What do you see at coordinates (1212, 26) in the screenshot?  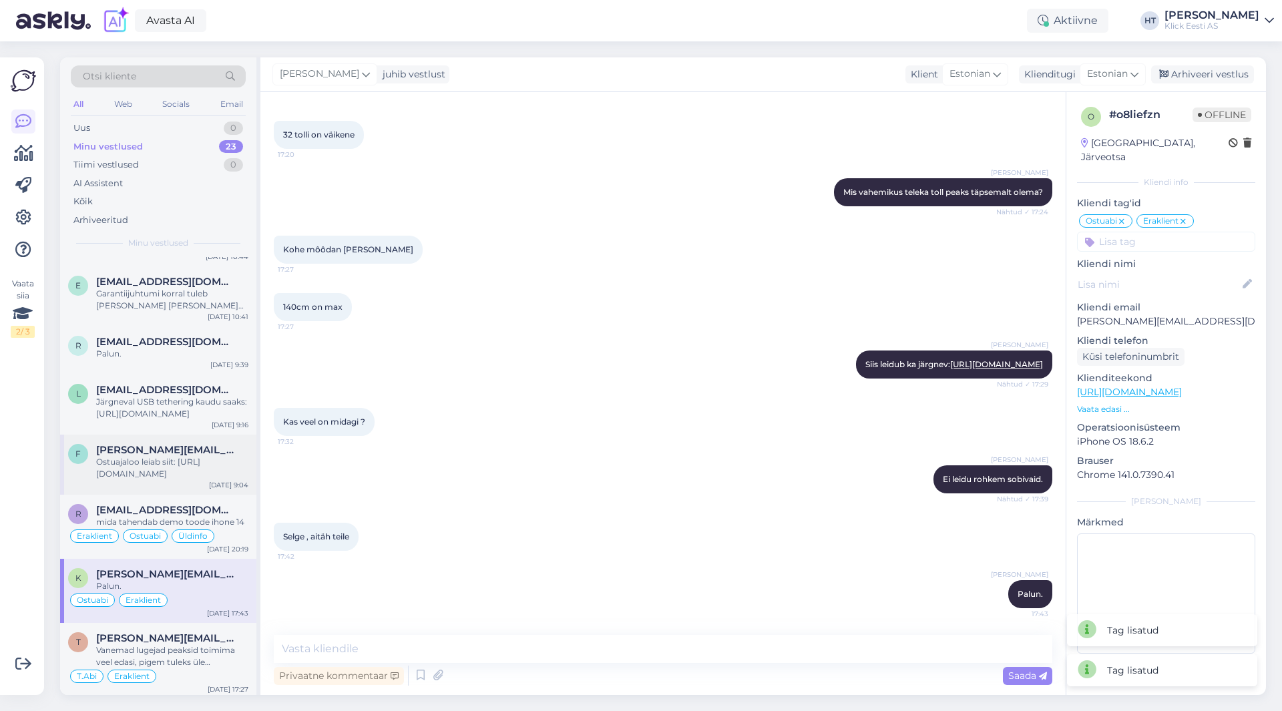 I see `div: Klick Eesti AS` at bounding box center [1212, 26].